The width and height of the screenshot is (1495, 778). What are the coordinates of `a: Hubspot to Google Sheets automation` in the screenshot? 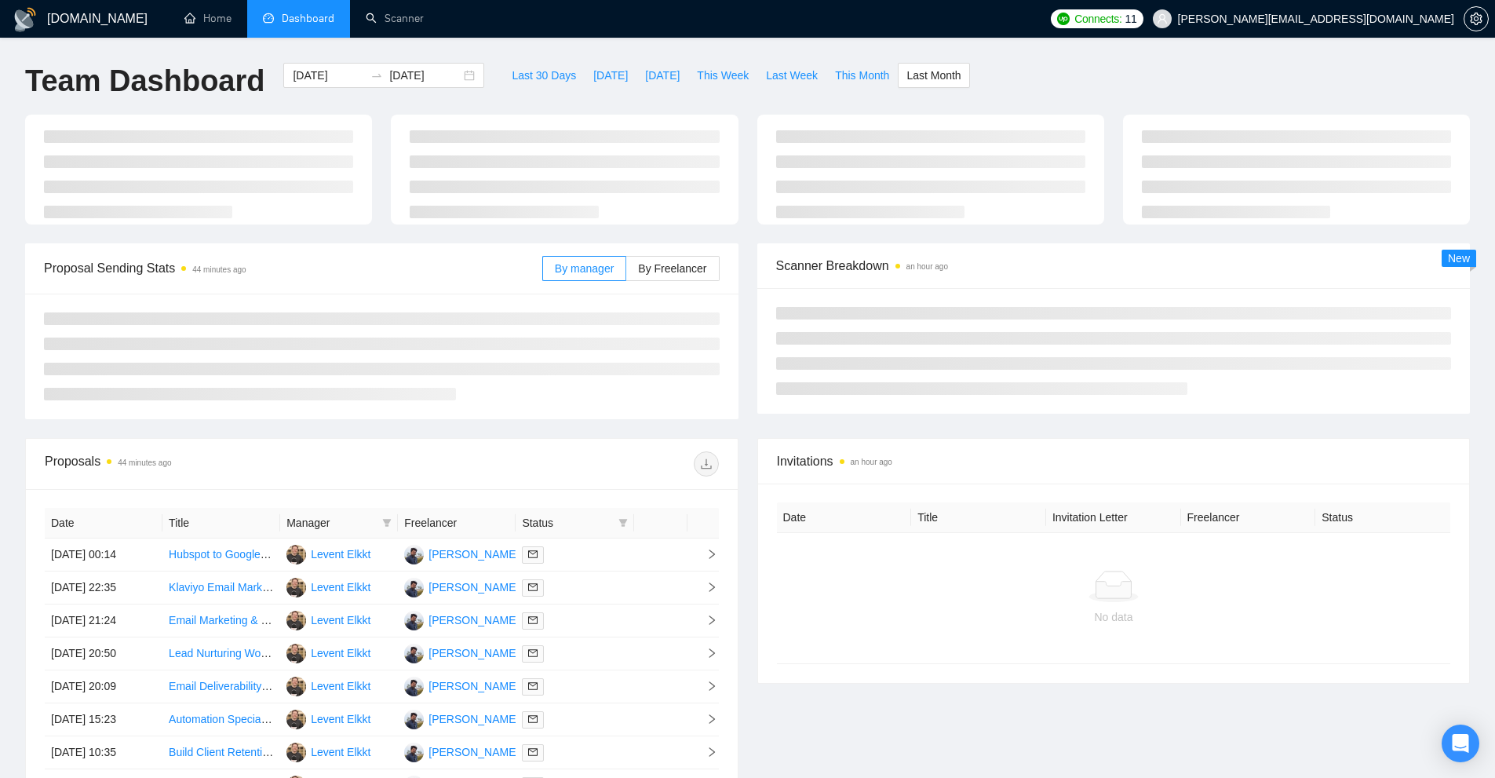 It's located at (261, 554).